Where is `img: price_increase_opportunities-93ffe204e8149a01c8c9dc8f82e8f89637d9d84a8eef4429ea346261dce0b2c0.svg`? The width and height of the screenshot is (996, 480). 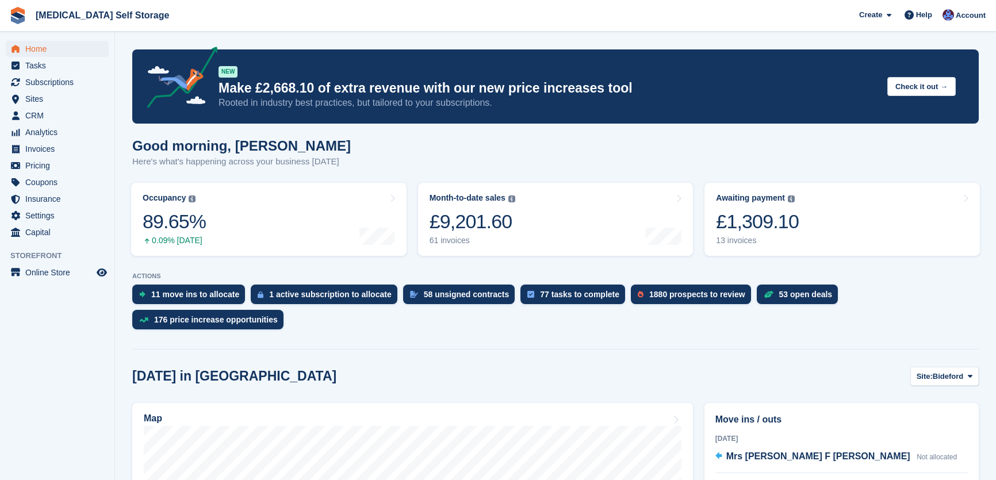
img: price_increase_opportunities-93ffe204e8149a01c8c9dc8f82e8f89637d9d84a8eef4429ea346261dce0b2c0.svg is located at coordinates (144, 320).